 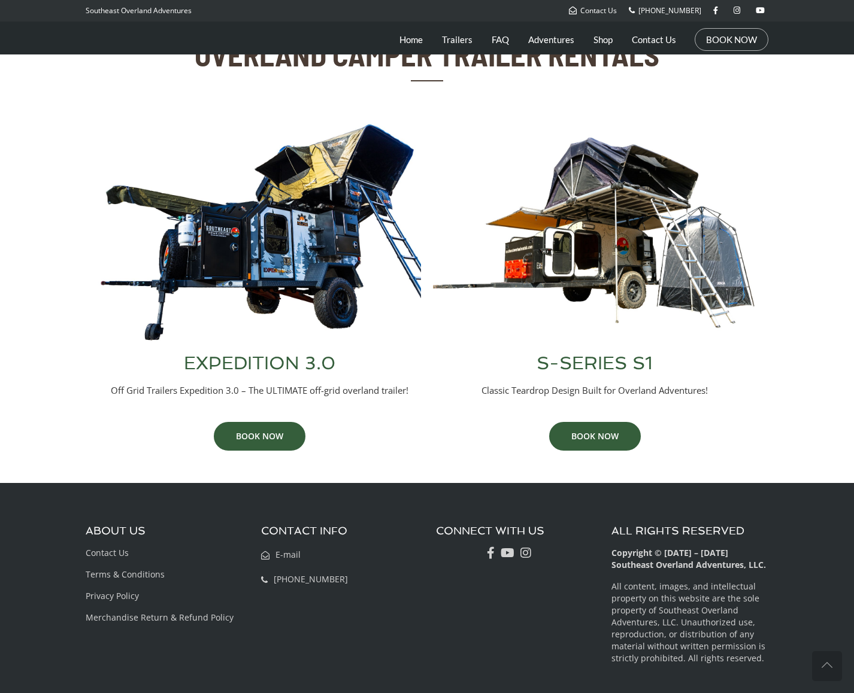 I want to click on p: Southeast Overland Adventures, so click(x=138, y=11).